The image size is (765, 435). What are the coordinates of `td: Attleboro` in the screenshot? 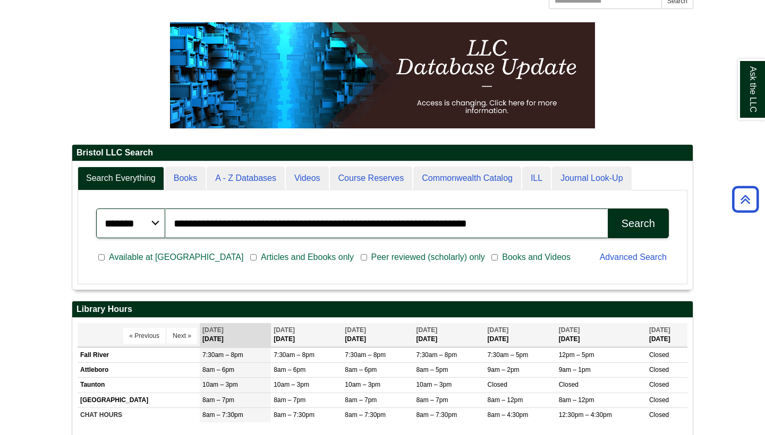 It's located at (139, 371).